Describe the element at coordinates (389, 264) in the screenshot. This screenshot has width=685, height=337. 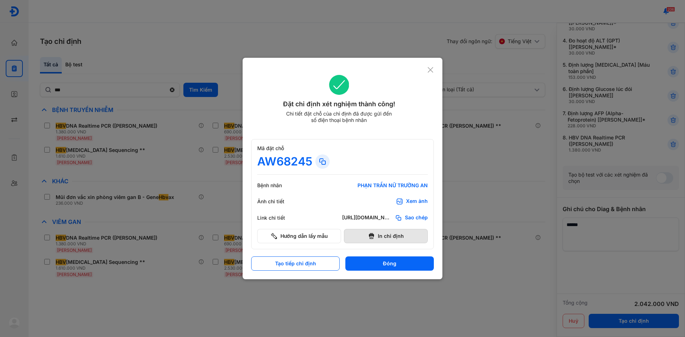
I see `button: Đóng` at that location.